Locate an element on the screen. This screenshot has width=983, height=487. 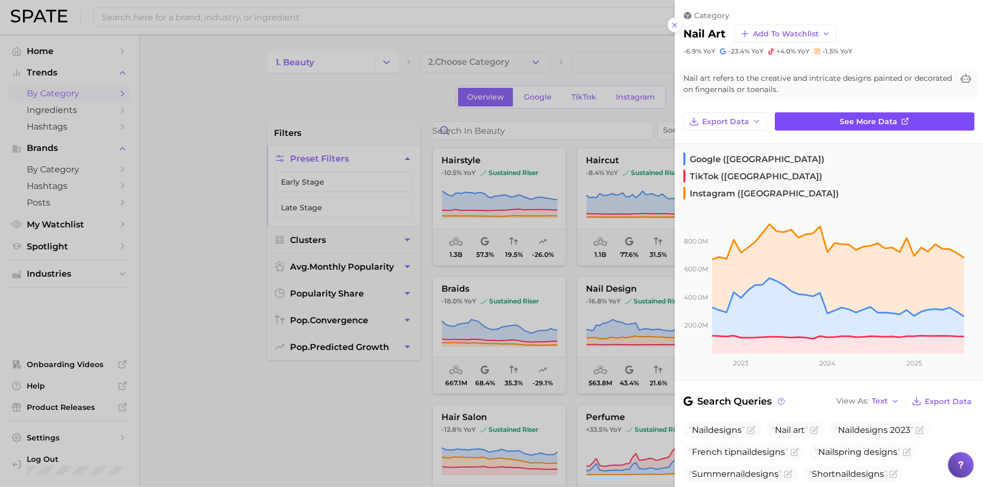
a: See more data is located at coordinates (874, 121).